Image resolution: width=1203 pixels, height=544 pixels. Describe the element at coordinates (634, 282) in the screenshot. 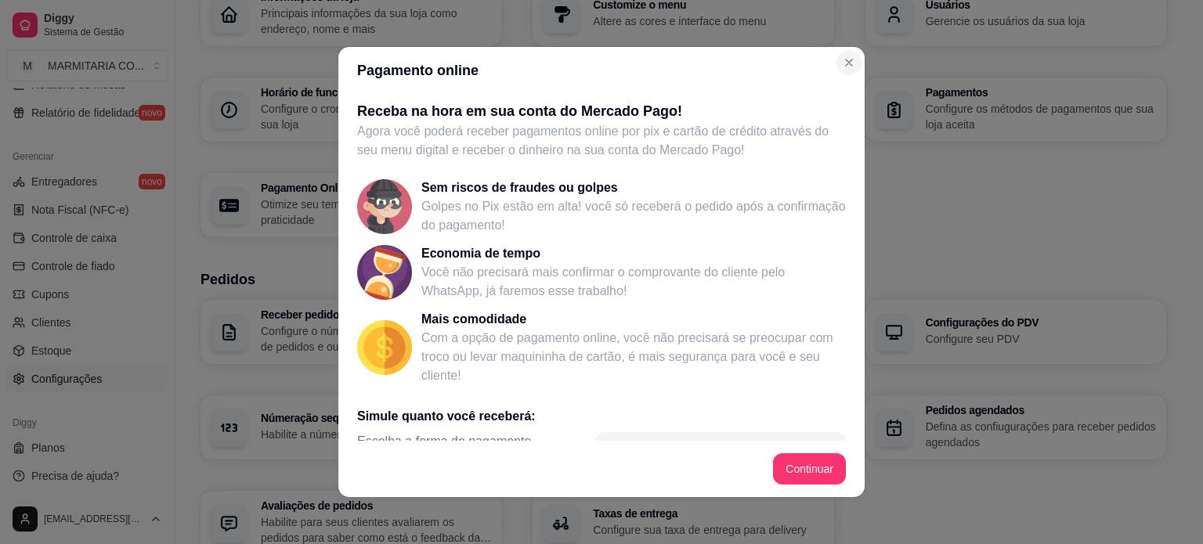

I see `p: Você não precisará mais confirmar o comprovante do cliente pelo WhatsApp, já faremos esse trabalho!` at that location.